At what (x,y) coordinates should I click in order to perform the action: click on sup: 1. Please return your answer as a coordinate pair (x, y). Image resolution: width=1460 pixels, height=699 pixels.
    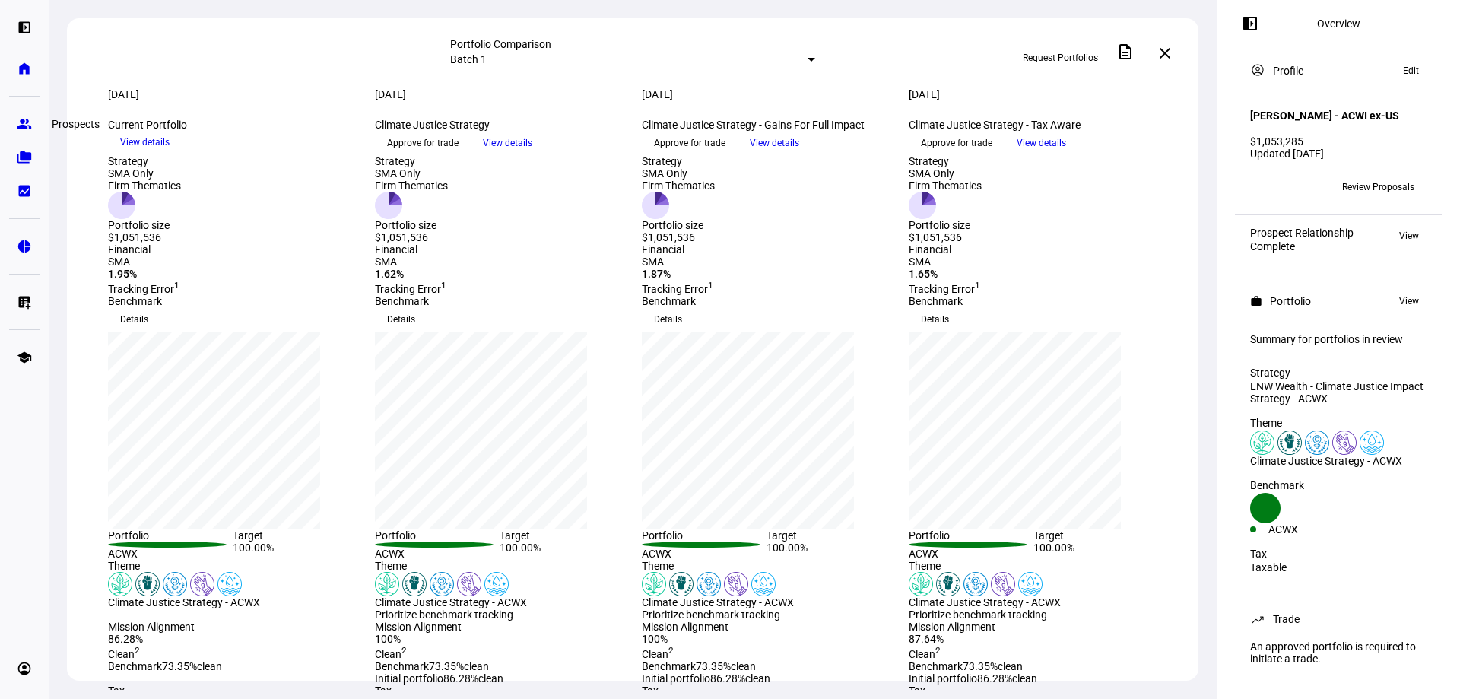
    Looking at the image, I should click on (977, 285).